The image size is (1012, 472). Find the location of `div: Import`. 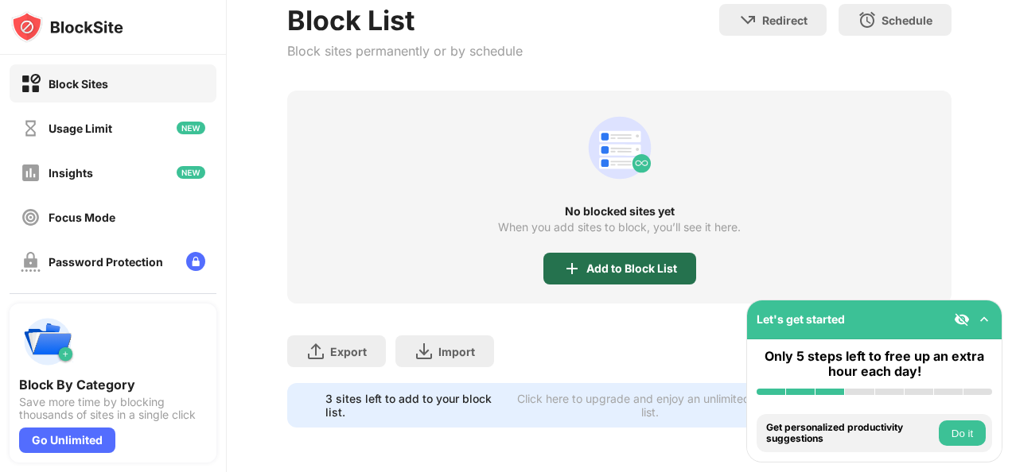

div: Import is located at coordinates (456, 352).